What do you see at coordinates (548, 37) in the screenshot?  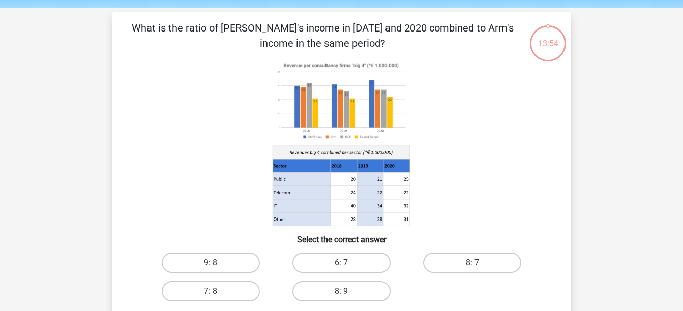 I see `div: 13:54` at bounding box center [548, 37].